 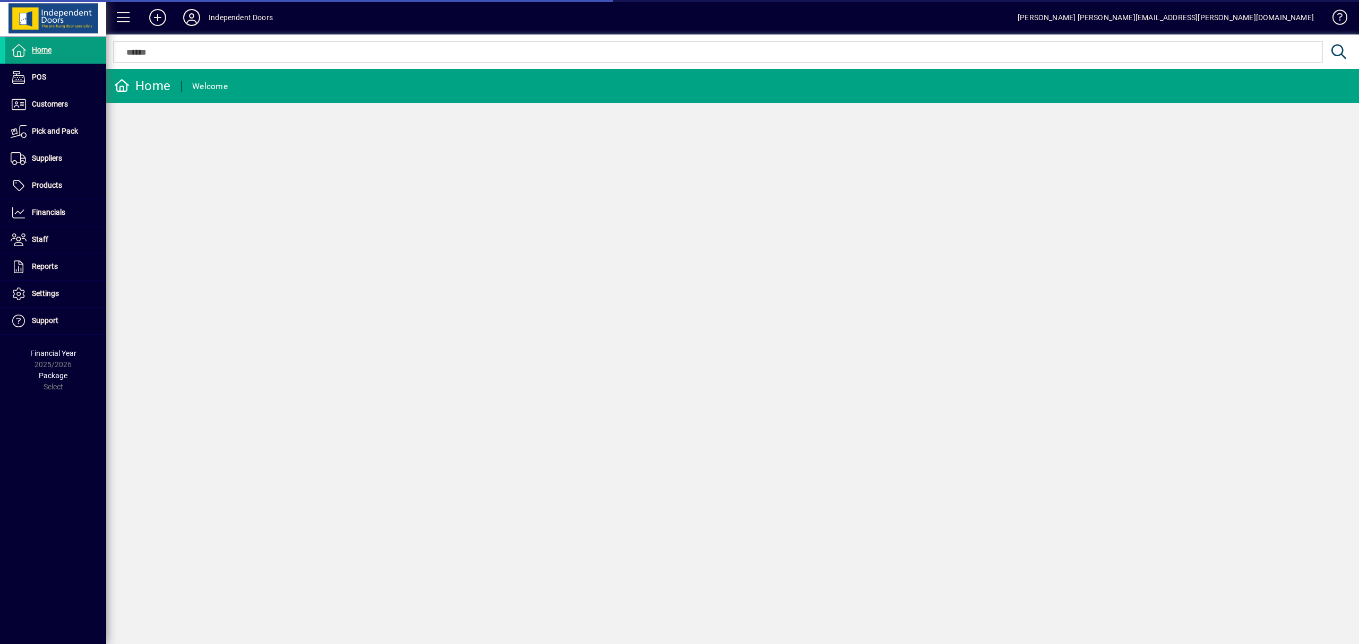 I want to click on a: Pick and Pack, so click(x=56, y=132).